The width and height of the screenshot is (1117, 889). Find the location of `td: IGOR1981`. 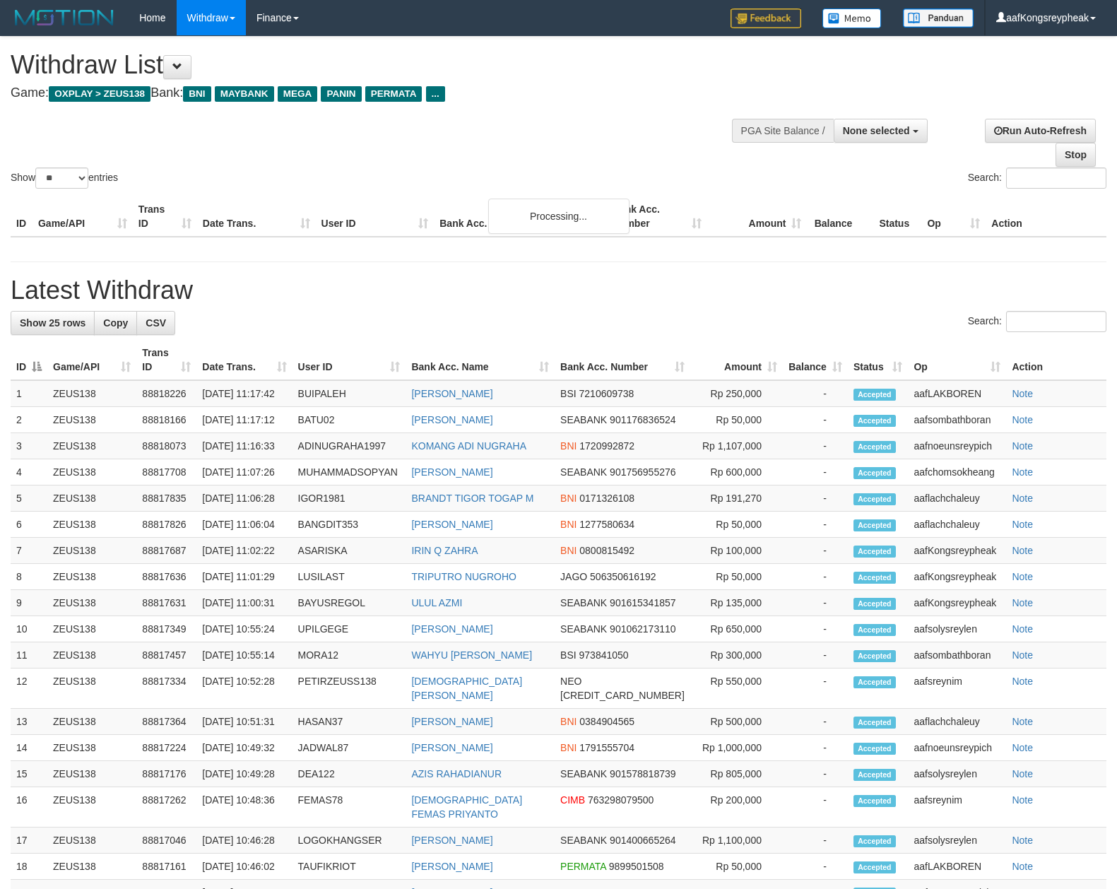

td: IGOR1981 is located at coordinates (349, 498).